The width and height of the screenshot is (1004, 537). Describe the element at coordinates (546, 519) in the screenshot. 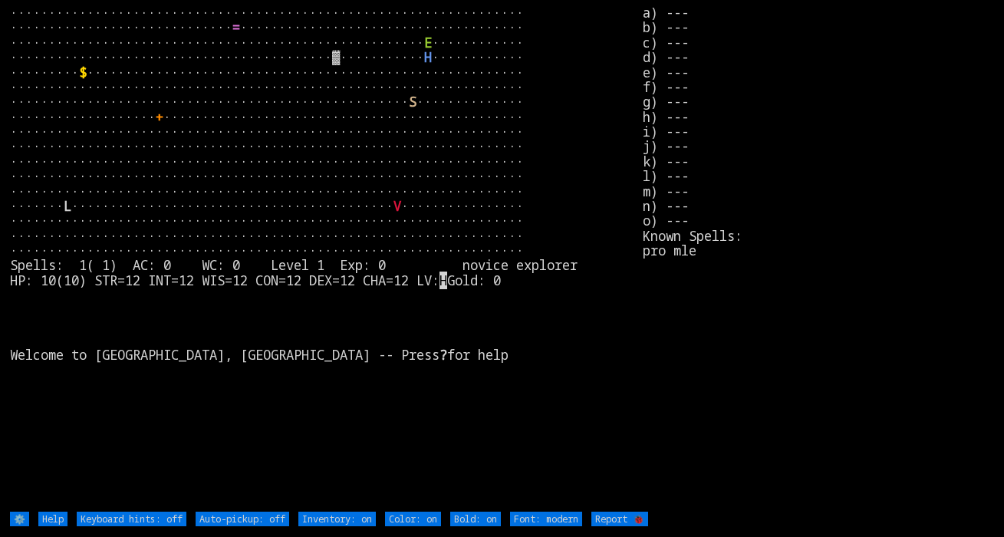

I see `input: Font: modern` at that location.